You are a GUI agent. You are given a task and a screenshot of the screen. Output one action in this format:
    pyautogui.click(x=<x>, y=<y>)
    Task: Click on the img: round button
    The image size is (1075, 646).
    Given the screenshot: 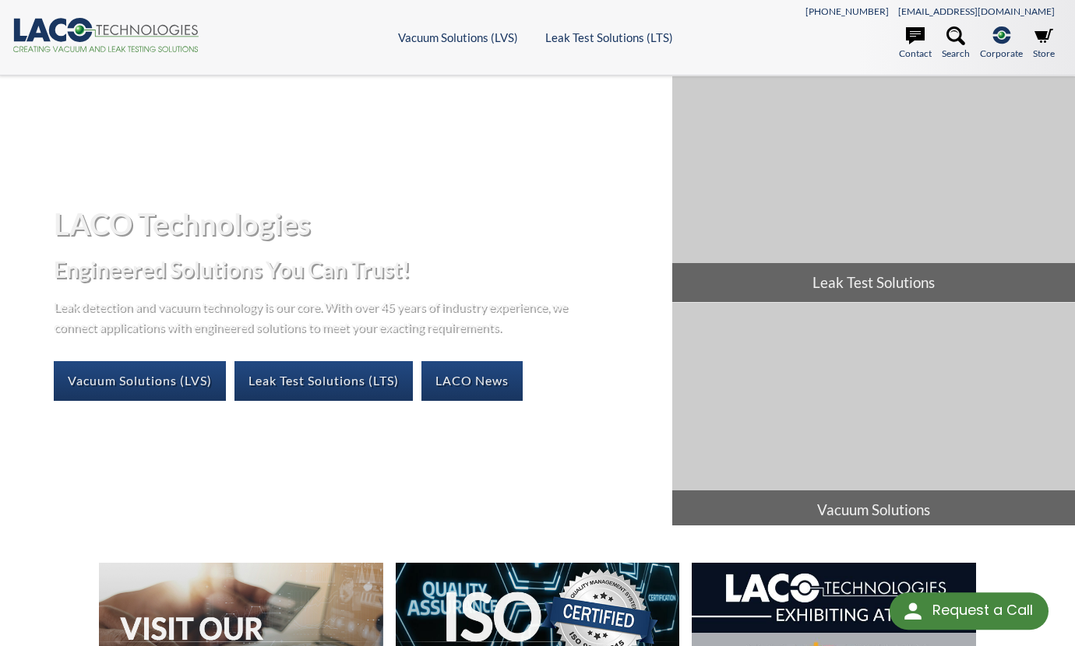 What is the action you would take?
    pyautogui.click(x=913, y=611)
    